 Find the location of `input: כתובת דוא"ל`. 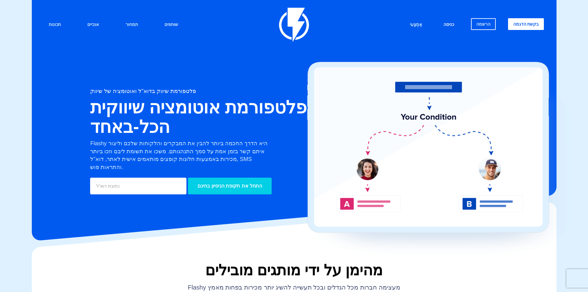

input: כתובת דוא"ל is located at coordinates (138, 186).